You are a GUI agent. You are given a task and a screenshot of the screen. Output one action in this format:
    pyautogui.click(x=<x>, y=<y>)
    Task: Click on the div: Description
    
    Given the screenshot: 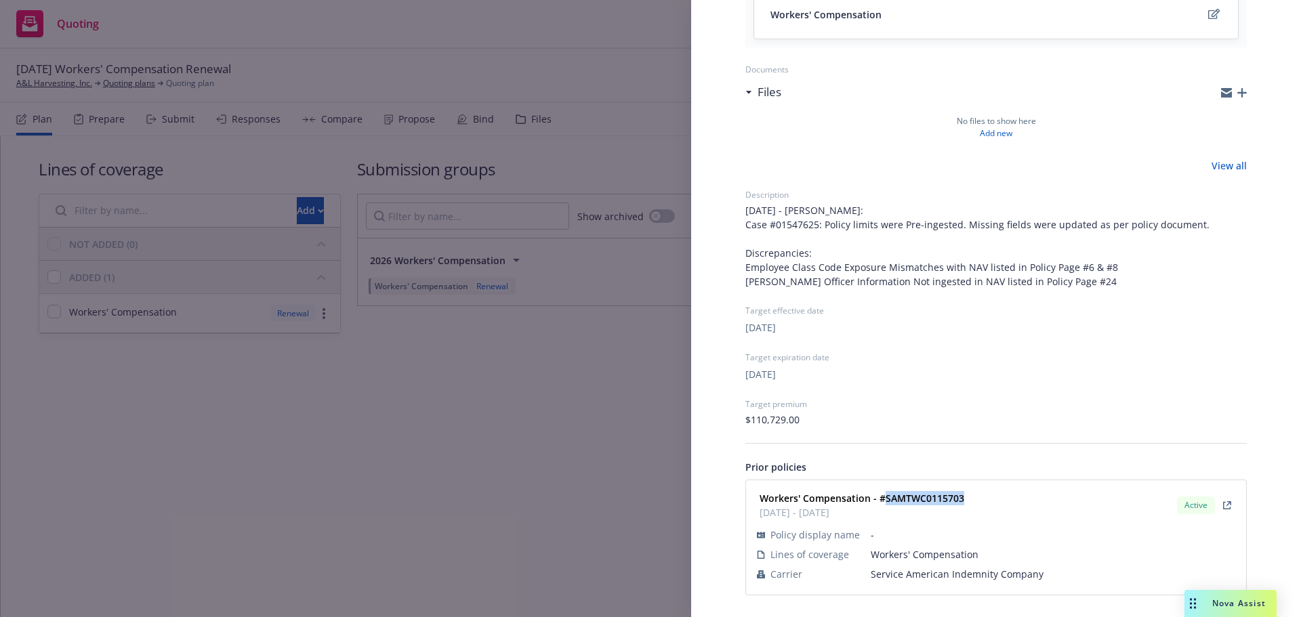 What is the action you would take?
    pyautogui.click(x=996, y=195)
    